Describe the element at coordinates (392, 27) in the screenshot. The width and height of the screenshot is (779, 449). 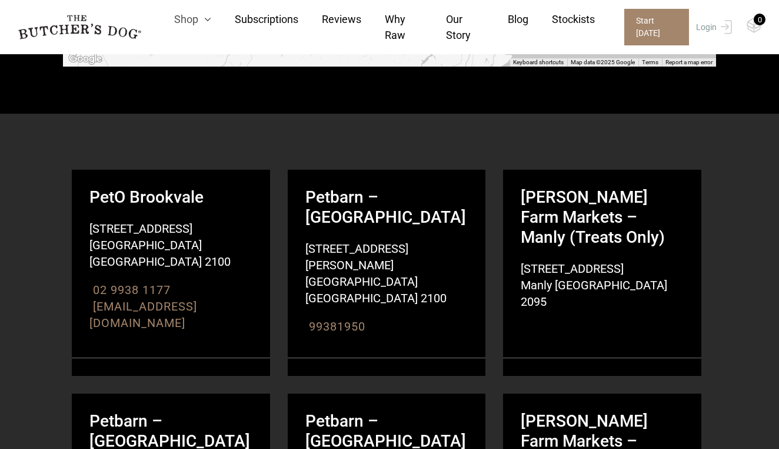
I see `a: Why Raw` at that location.